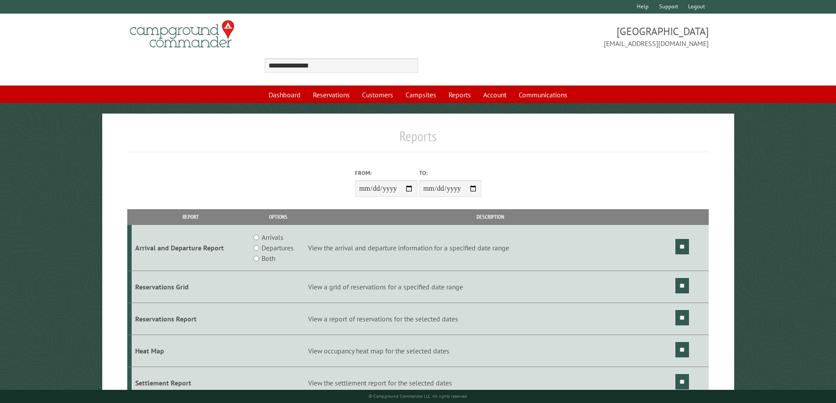 The image size is (836, 403). I want to click on a: Campsites, so click(421, 95).